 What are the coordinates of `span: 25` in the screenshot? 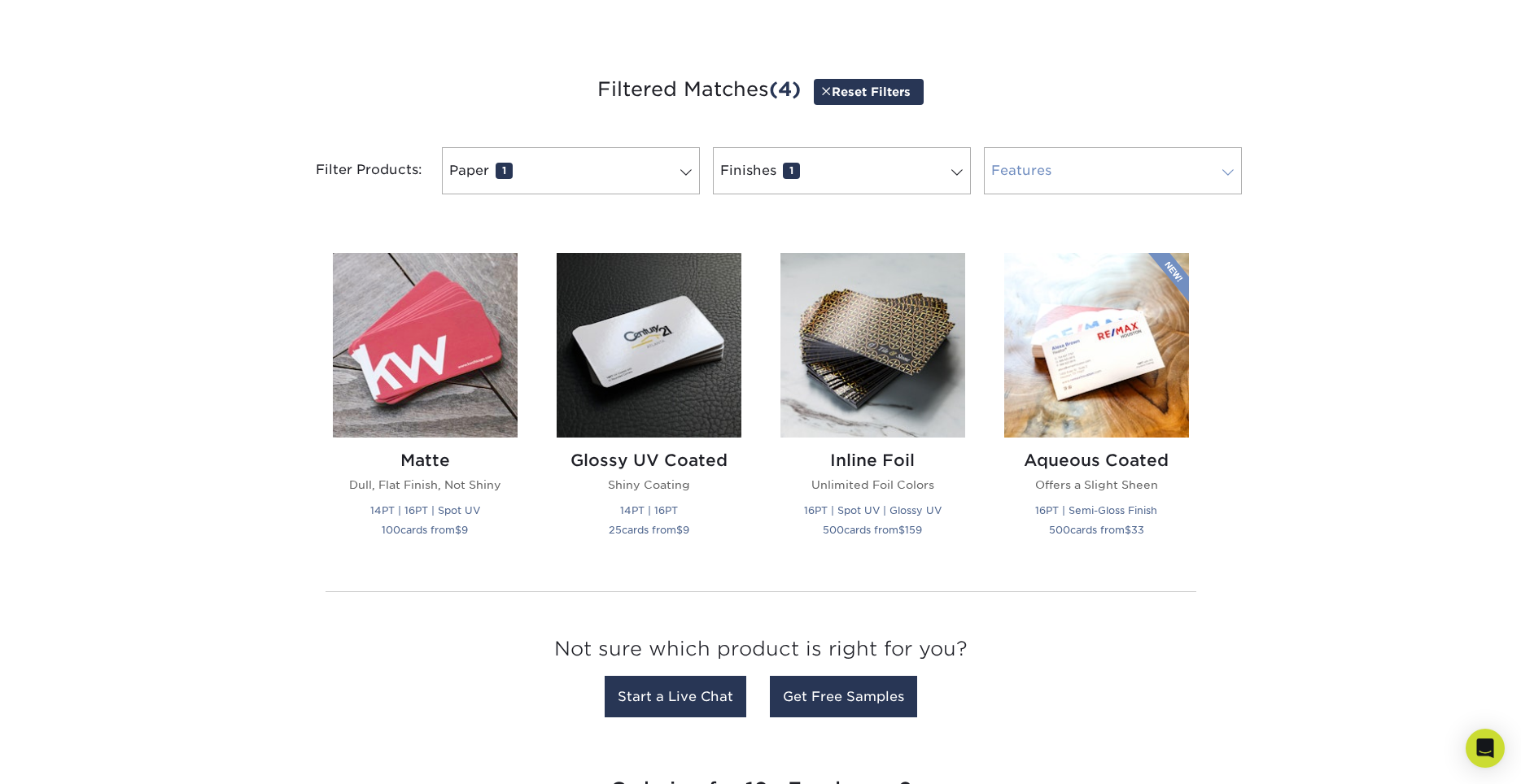 It's located at (616, 530).